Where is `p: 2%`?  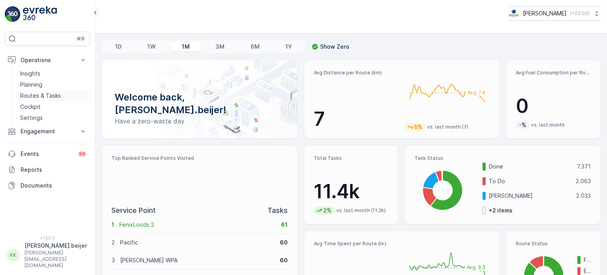
p: 2% is located at coordinates (327, 210).